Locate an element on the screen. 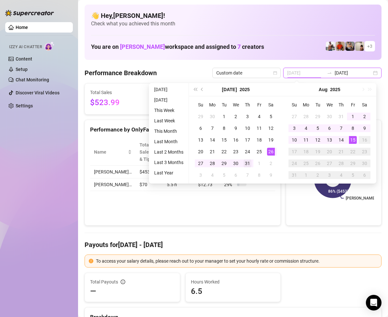  span: swap-right is located at coordinates (329, 73).